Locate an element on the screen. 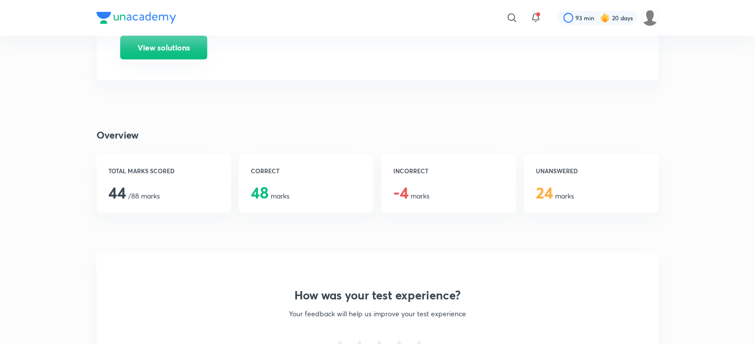  h6: INCORRECT is located at coordinates (449, 171).